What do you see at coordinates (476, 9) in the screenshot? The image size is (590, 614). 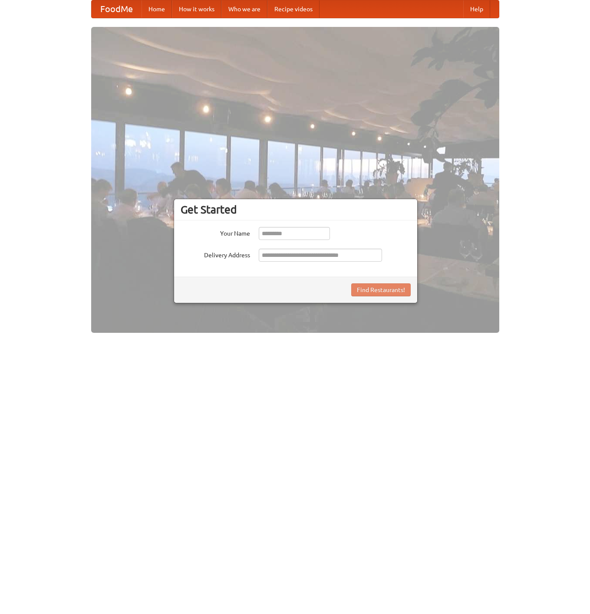 I see `a: Help` at bounding box center [476, 9].